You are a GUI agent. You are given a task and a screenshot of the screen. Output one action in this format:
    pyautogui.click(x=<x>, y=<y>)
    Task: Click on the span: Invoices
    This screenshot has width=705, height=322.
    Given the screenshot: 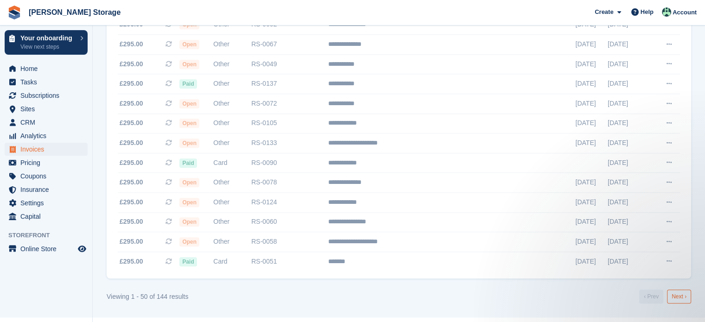 What is the action you would take?
    pyautogui.click(x=48, y=149)
    